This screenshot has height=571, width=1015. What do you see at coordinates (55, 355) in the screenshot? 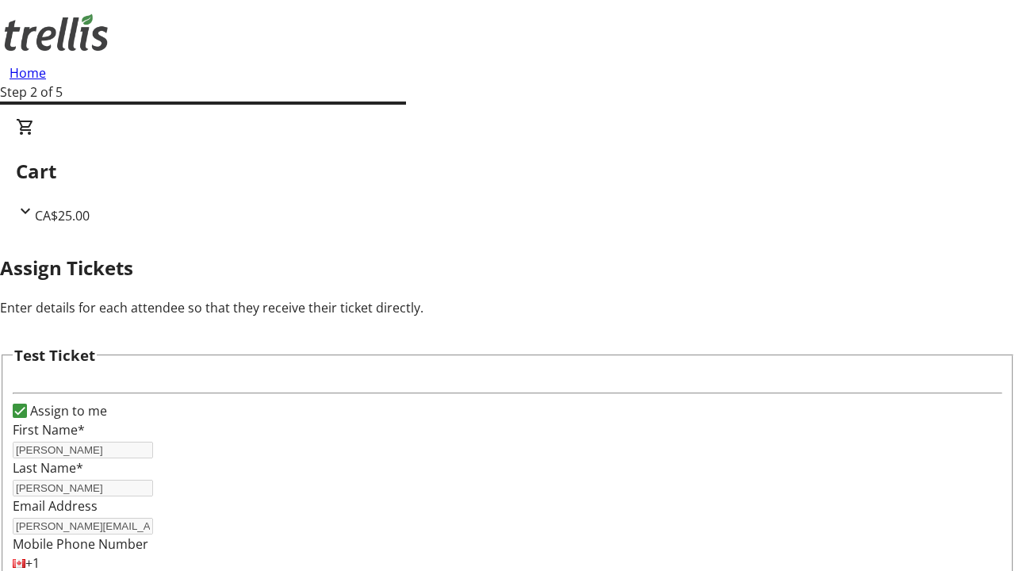
I see `h3: Test Ticket` at bounding box center [55, 355].